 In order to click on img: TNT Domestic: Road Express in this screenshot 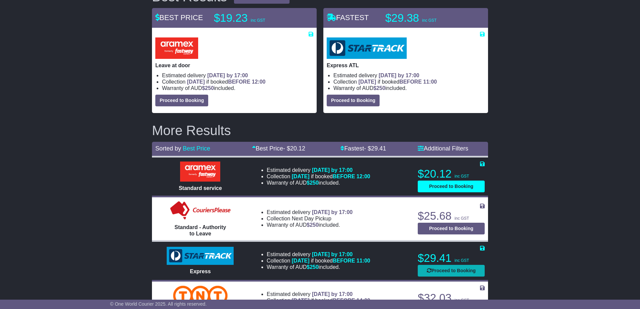, I will do `click(200, 296)`.